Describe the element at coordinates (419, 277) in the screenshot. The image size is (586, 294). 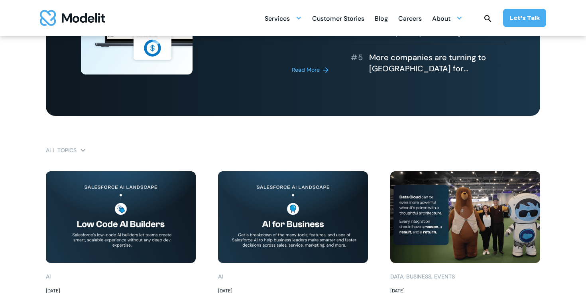
I see `div: Business` at that location.